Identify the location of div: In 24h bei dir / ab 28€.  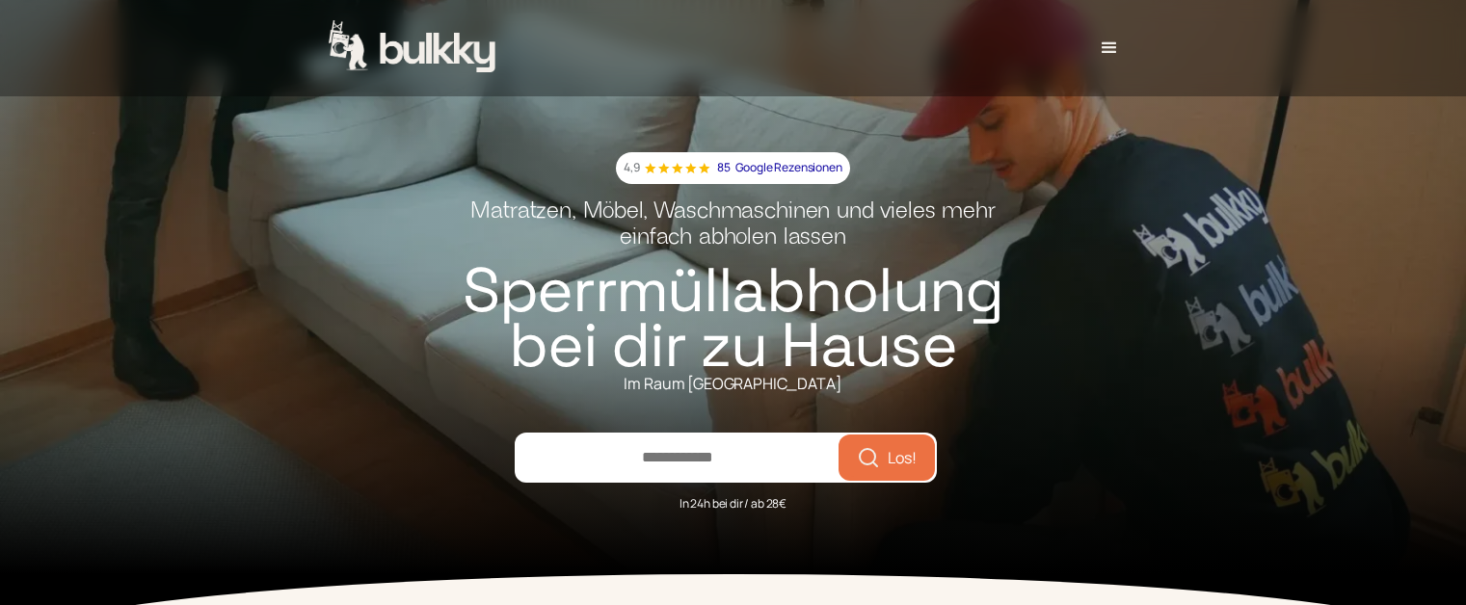
(732, 498).